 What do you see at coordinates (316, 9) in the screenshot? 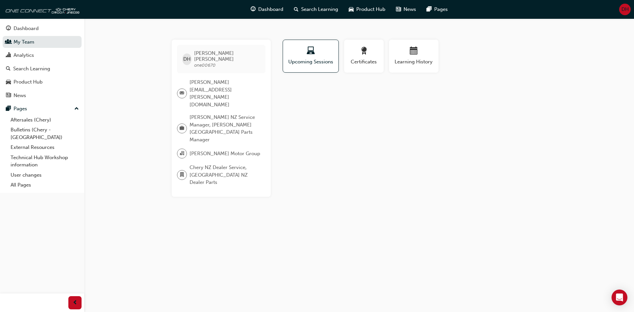
I see `a: search-iconSearch Learning` at bounding box center [316, 9].